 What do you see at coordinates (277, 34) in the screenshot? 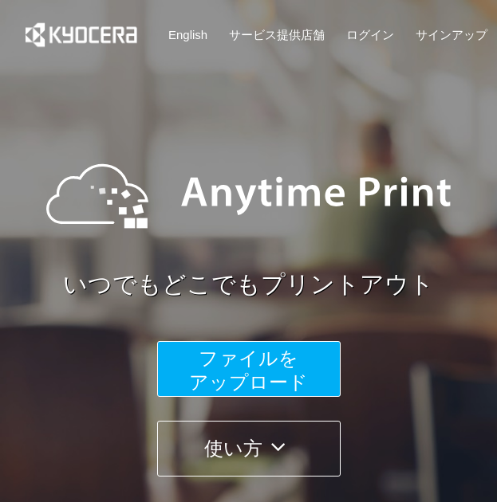
I see `a: サービス提供店舗` at bounding box center [277, 34].